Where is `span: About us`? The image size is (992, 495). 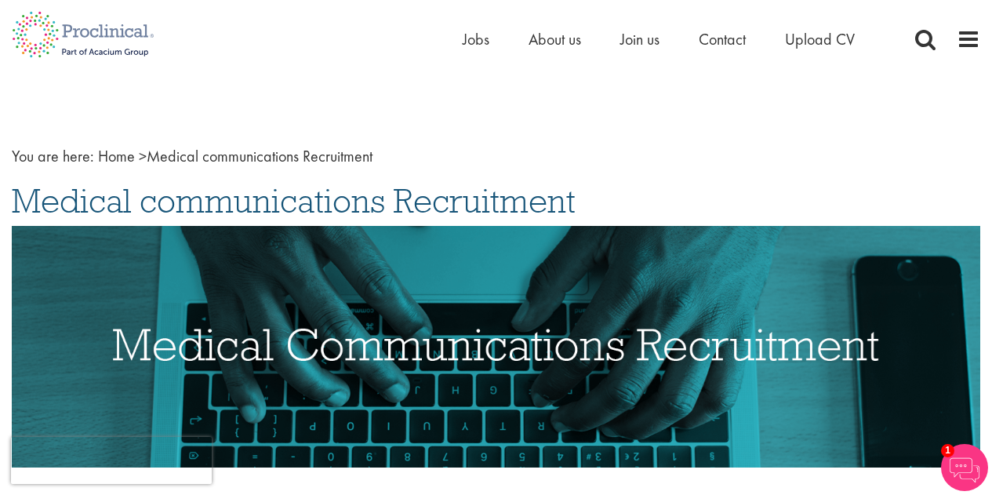 span: About us is located at coordinates (555, 39).